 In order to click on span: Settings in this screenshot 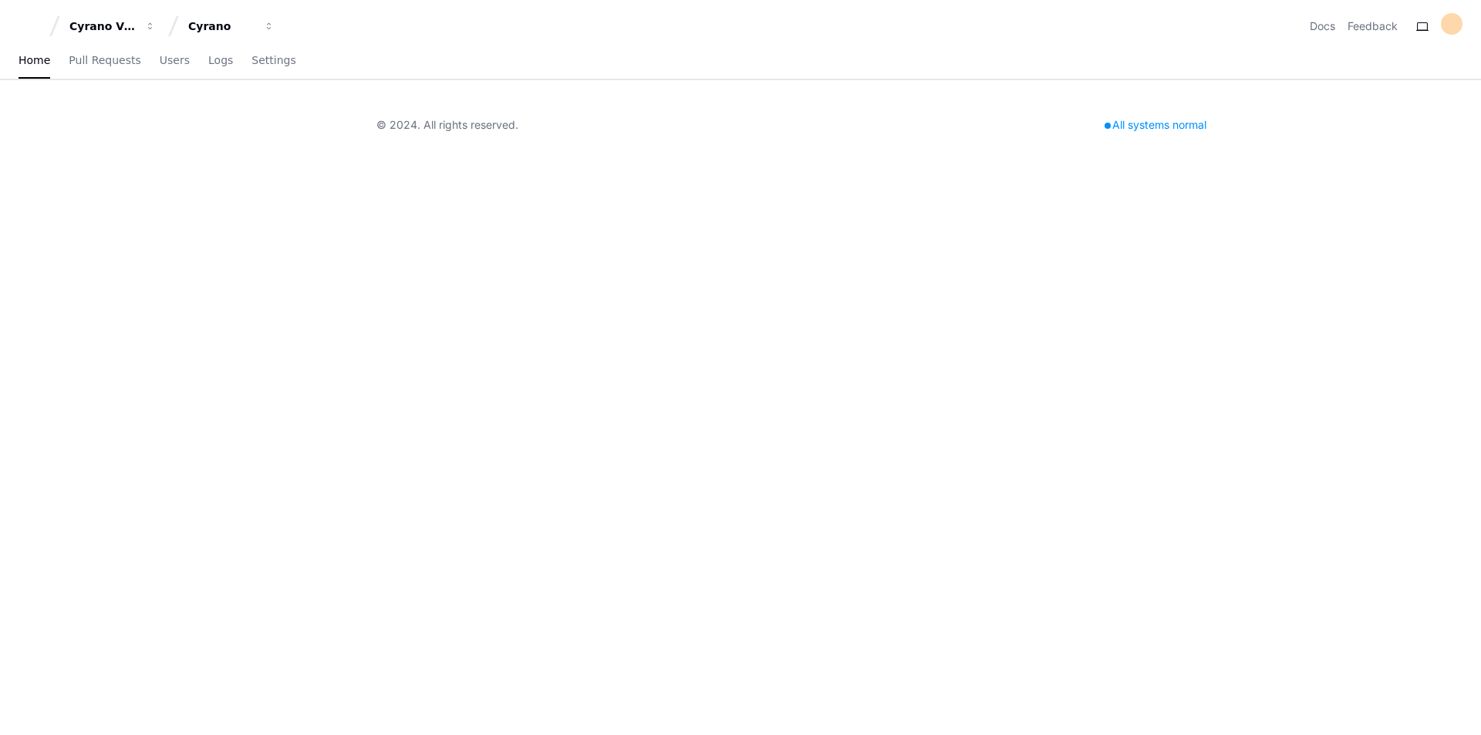, I will do `click(273, 60)`.